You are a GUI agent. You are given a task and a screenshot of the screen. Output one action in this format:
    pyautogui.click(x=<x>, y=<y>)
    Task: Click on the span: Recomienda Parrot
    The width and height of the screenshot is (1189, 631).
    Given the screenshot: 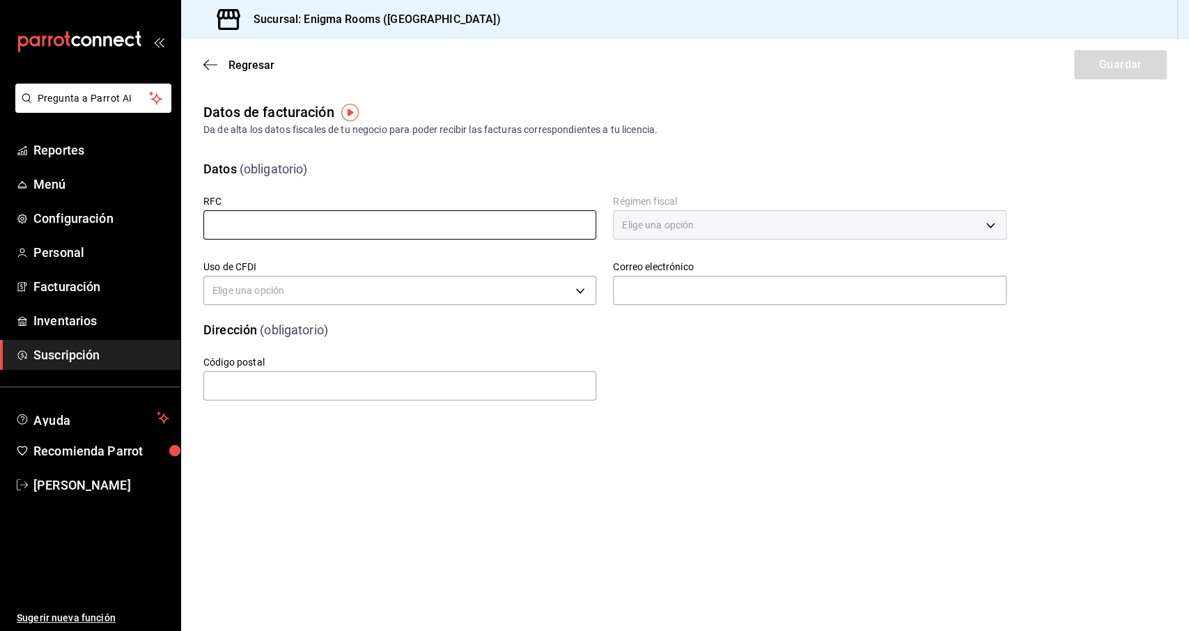 What is the action you would take?
    pyautogui.click(x=101, y=451)
    